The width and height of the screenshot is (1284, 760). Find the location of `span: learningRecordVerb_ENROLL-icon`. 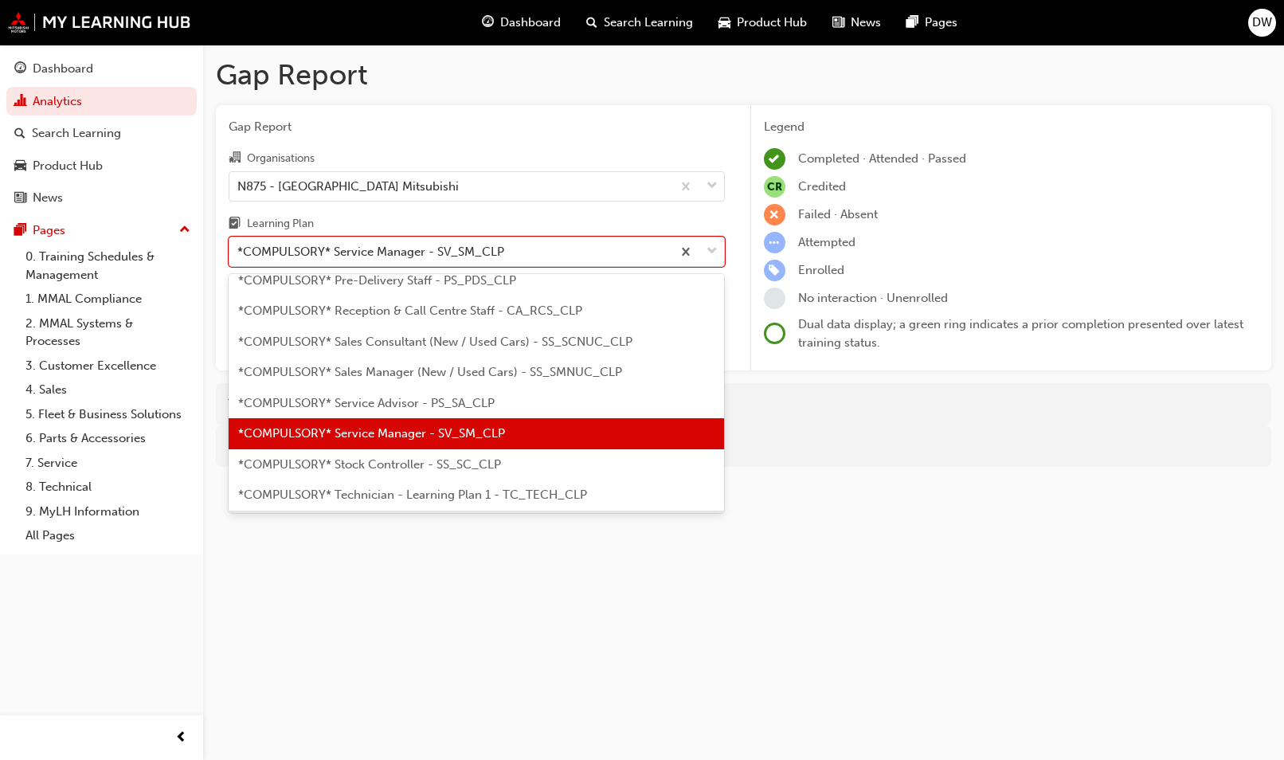

span: learningRecordVerb_ENROLL-icon is located at coordinates (774, 270).